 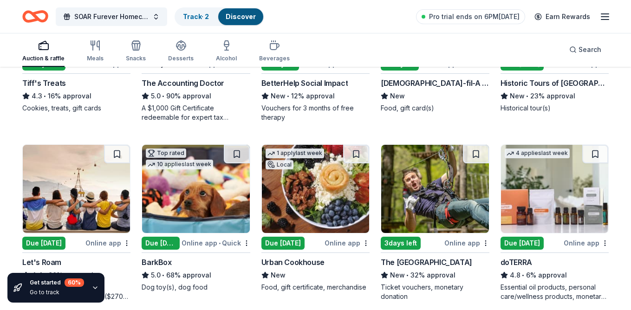 What do you see at coordinates (315, 96) in the screenshot?
I see `div: 12% approval` at bounding box center [315, 96].